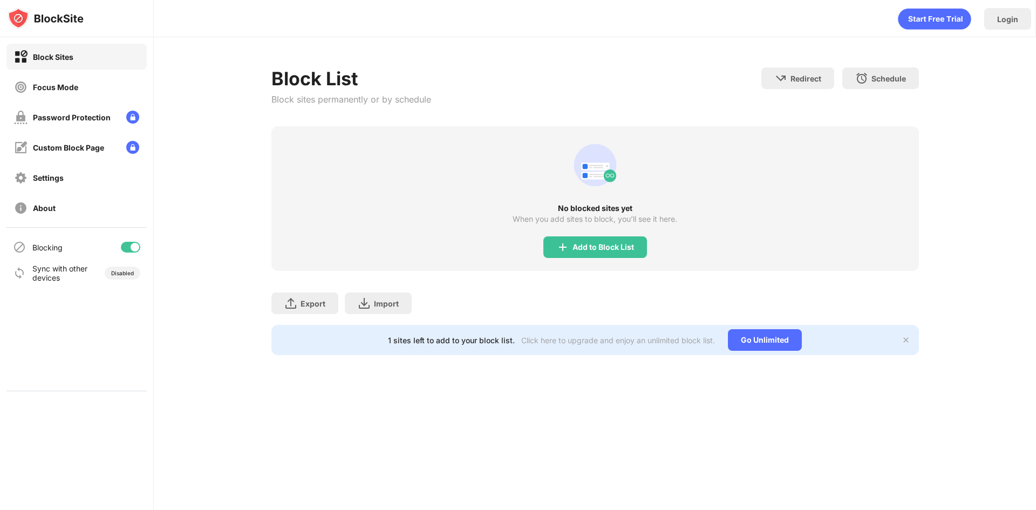 The image size is (1036, 510). Describe the element at coordinates (19, 247) in the screenshot. I see `img: blocking-icon.svg` at that location.